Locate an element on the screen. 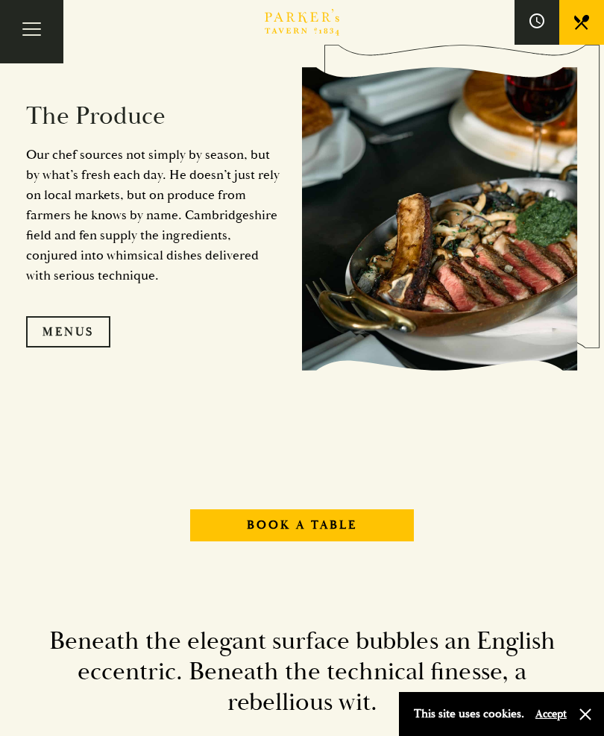  p: Our chef sources not simply by season, but by what’s fresh each day. He doesn’t just rely on loca... is located at coordinates (153, 215).